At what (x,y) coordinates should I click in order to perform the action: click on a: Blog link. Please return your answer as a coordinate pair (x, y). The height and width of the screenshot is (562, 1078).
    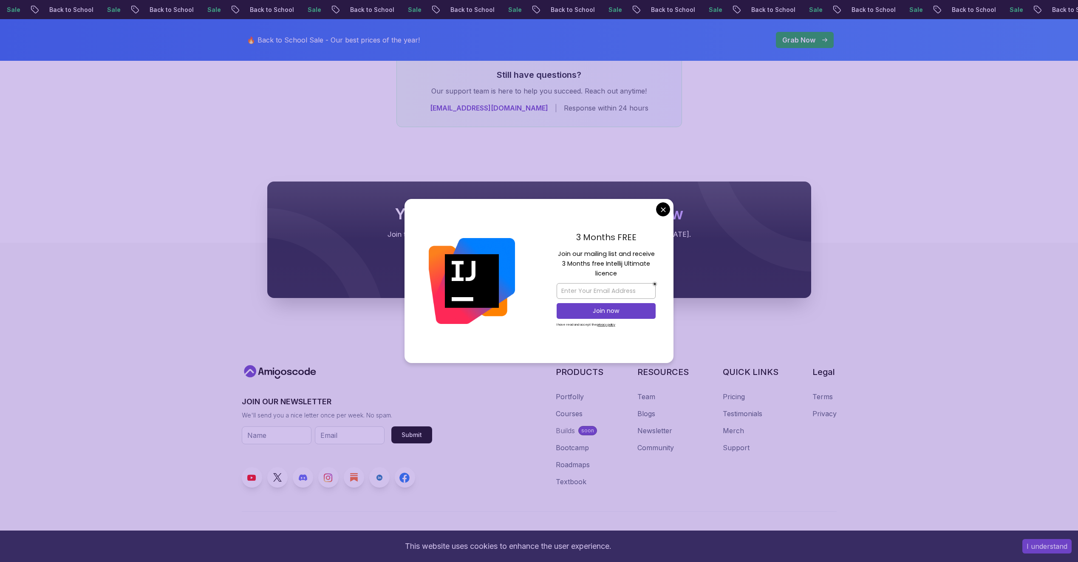
    Looking at the image, I should click on (354, 477).